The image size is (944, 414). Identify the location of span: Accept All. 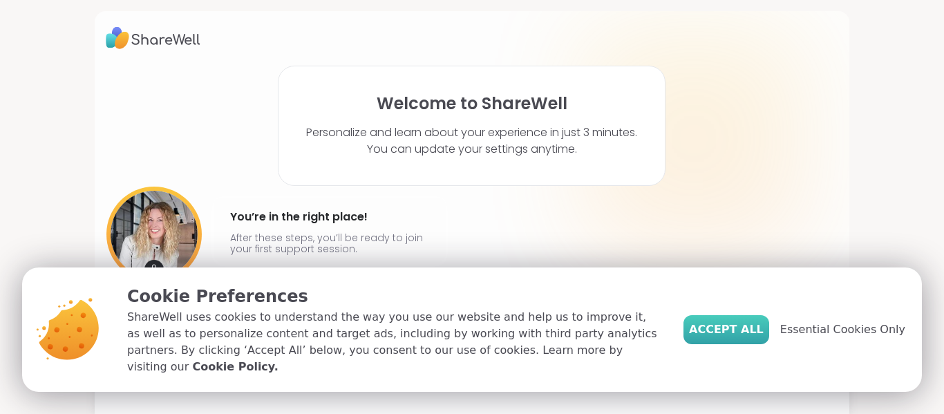
(726, 330).